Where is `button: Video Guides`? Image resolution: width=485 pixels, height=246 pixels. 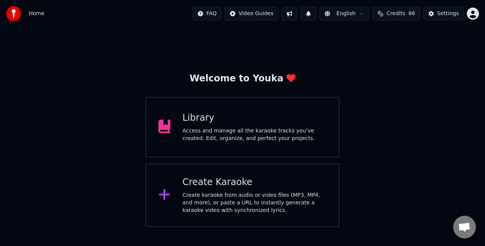 button: Video Guides is located at coordinates (252, 14).